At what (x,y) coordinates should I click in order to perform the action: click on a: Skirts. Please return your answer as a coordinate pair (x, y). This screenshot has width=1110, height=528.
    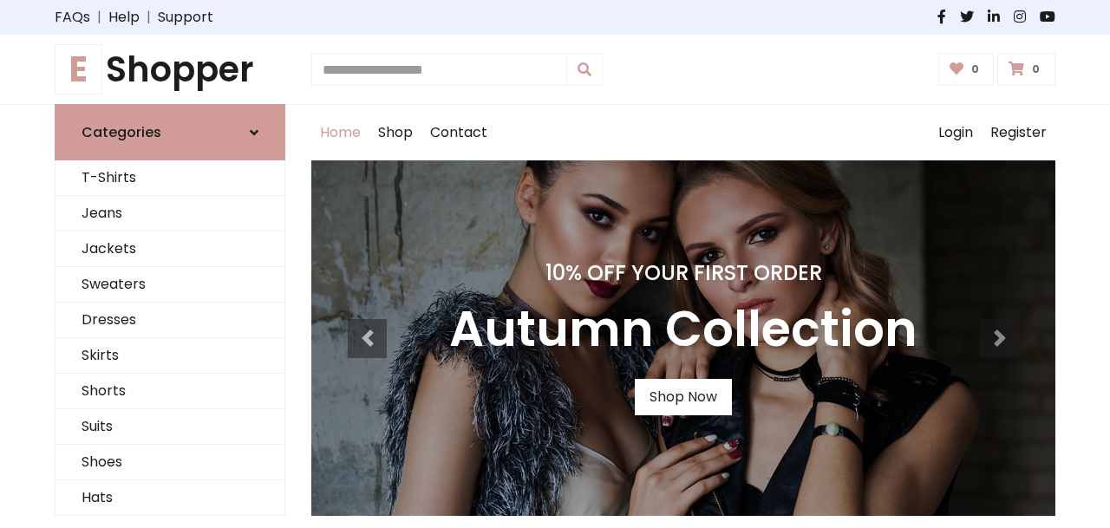
    Looking at the image, I should click on (170, 355).